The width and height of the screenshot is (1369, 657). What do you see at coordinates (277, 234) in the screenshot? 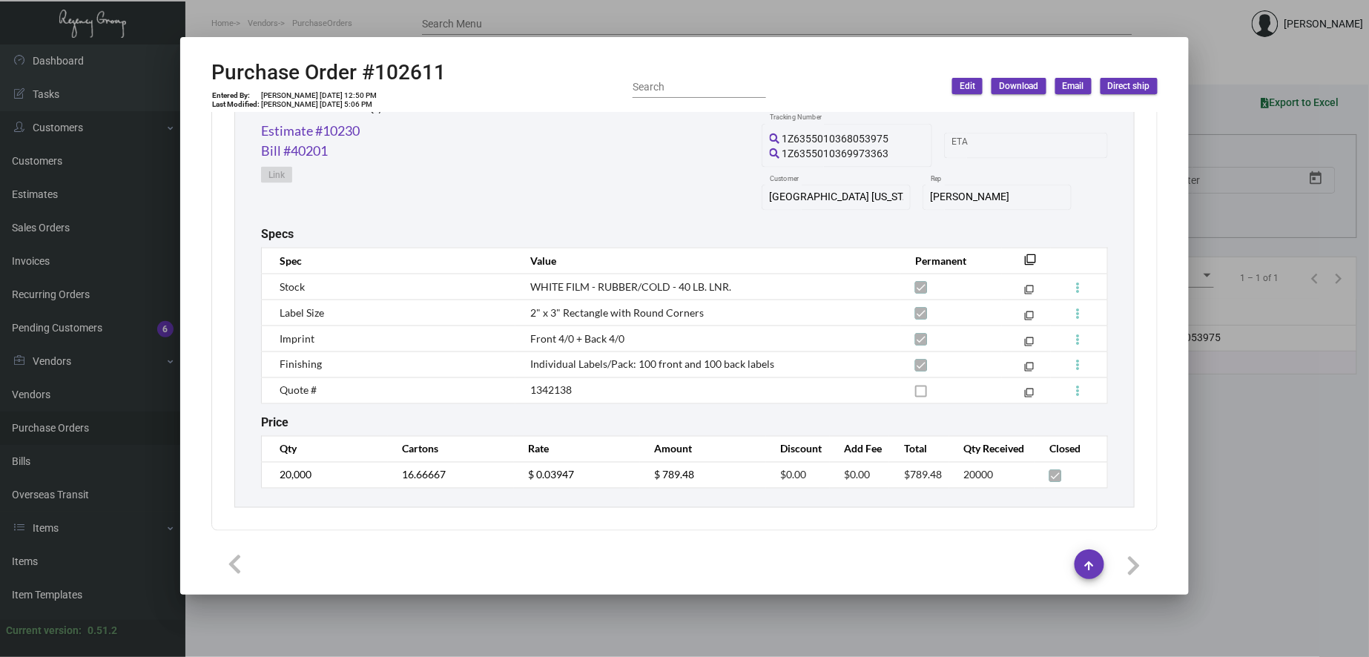
I see `h2: Specs` at bounding box center [277, 234].